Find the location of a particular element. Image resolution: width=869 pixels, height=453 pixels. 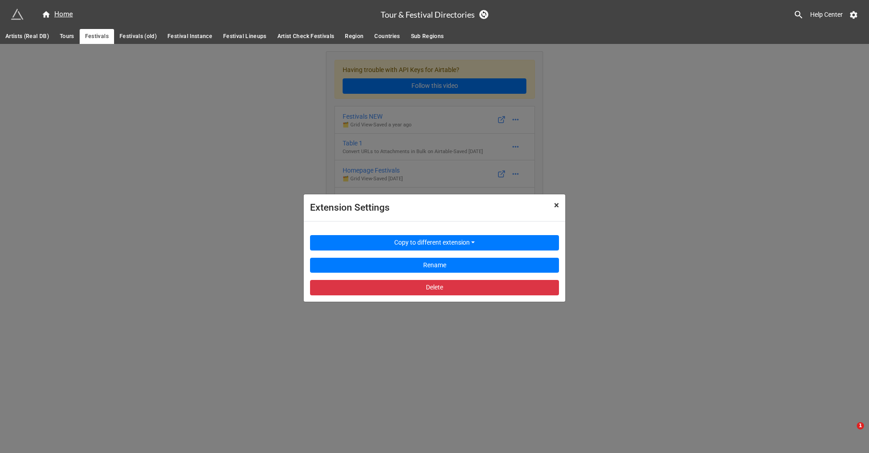

span: Region is located at coordinates (354, 36).